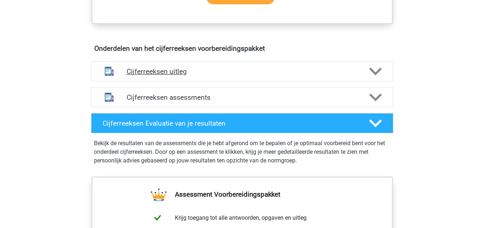  Describe the element at coordinates (242, 97) in the screenshot. I see `a: assessments Cijferreeksen assessments` at that location.